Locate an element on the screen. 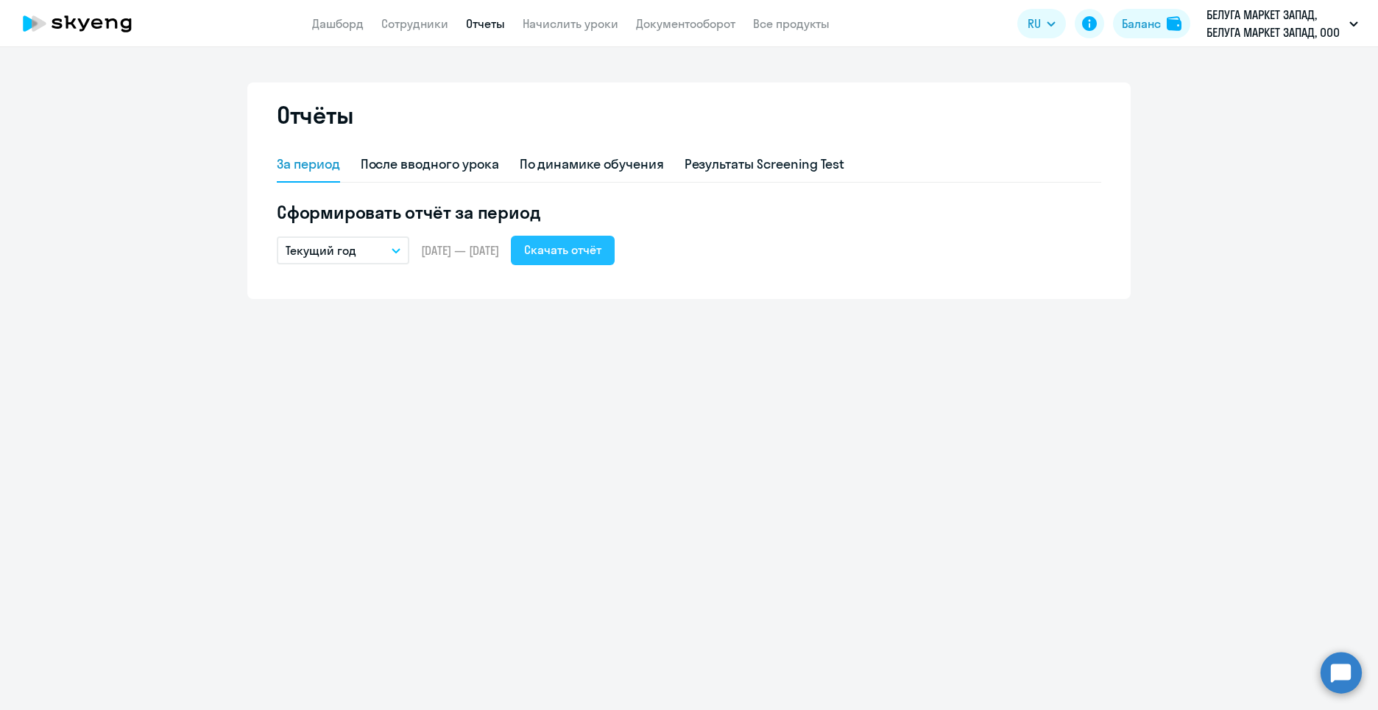  div: После вводного урока is located at coordinates (430, 164).